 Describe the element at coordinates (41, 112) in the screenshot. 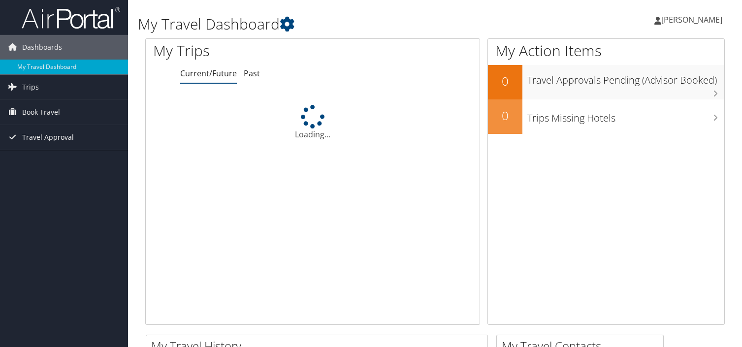

I see `span: Book Travel` at that location.